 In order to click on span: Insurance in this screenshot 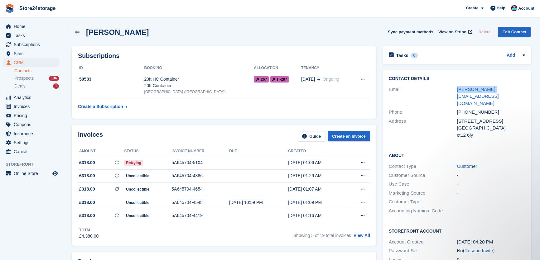, I will do `click(32, 134)`.